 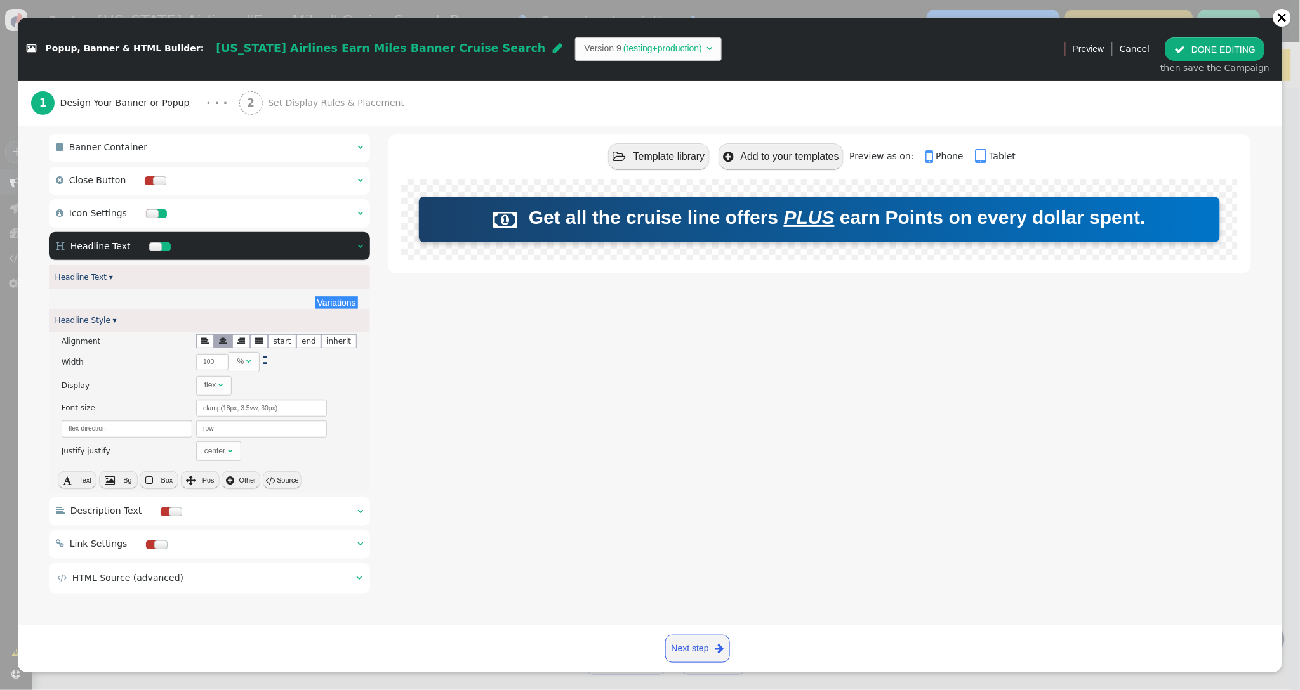 I want to click on span: earn Points on every dollar spent., so click(x=992, y=217).